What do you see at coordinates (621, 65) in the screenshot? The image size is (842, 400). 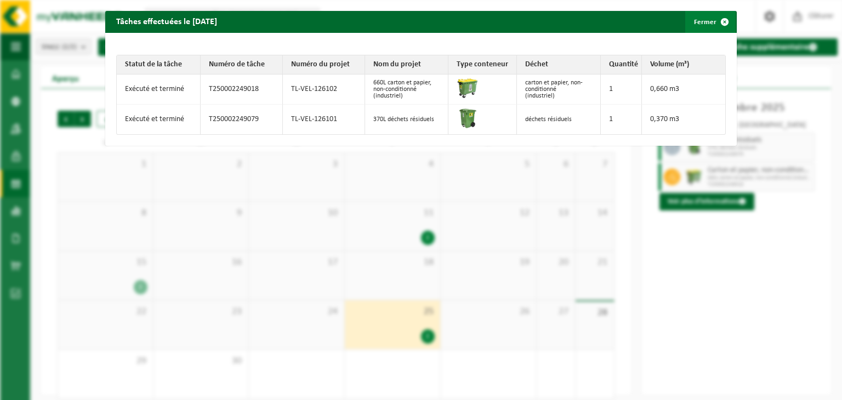 I see `th: Quantité` at bounding box center [621, 65].